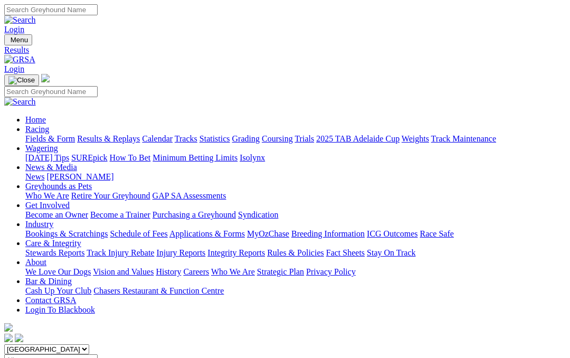 The image size is (570, 358). I want to click on a: Vision and Values, so click(123, 271).